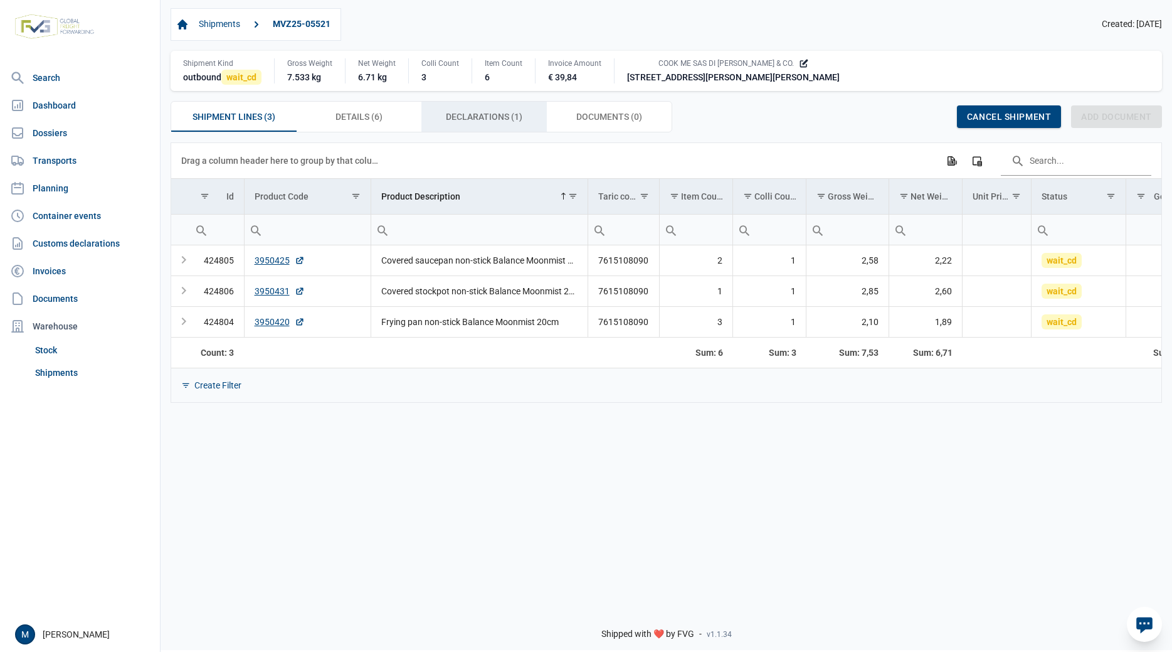 The height and width of the screenshot is (652, 1172). Describe the element at coordinates (222, 77) in the screenshot. I see `div: outbound` at that location.